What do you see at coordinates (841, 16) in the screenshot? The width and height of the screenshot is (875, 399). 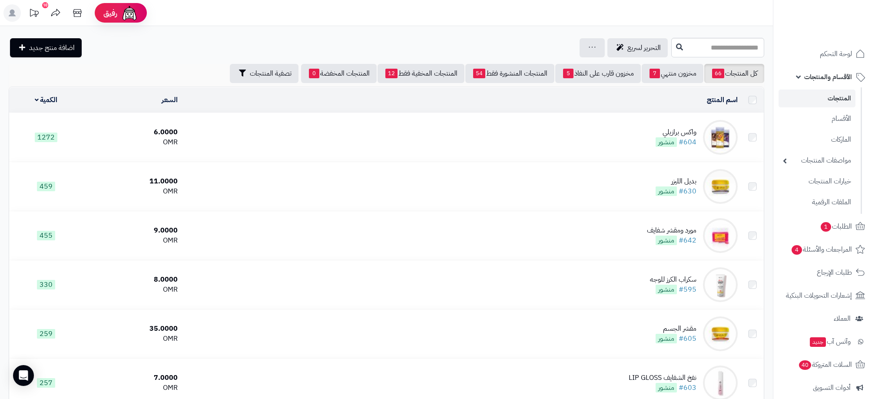 I see `img: logo-2.png` at bounding box center [841, 16].